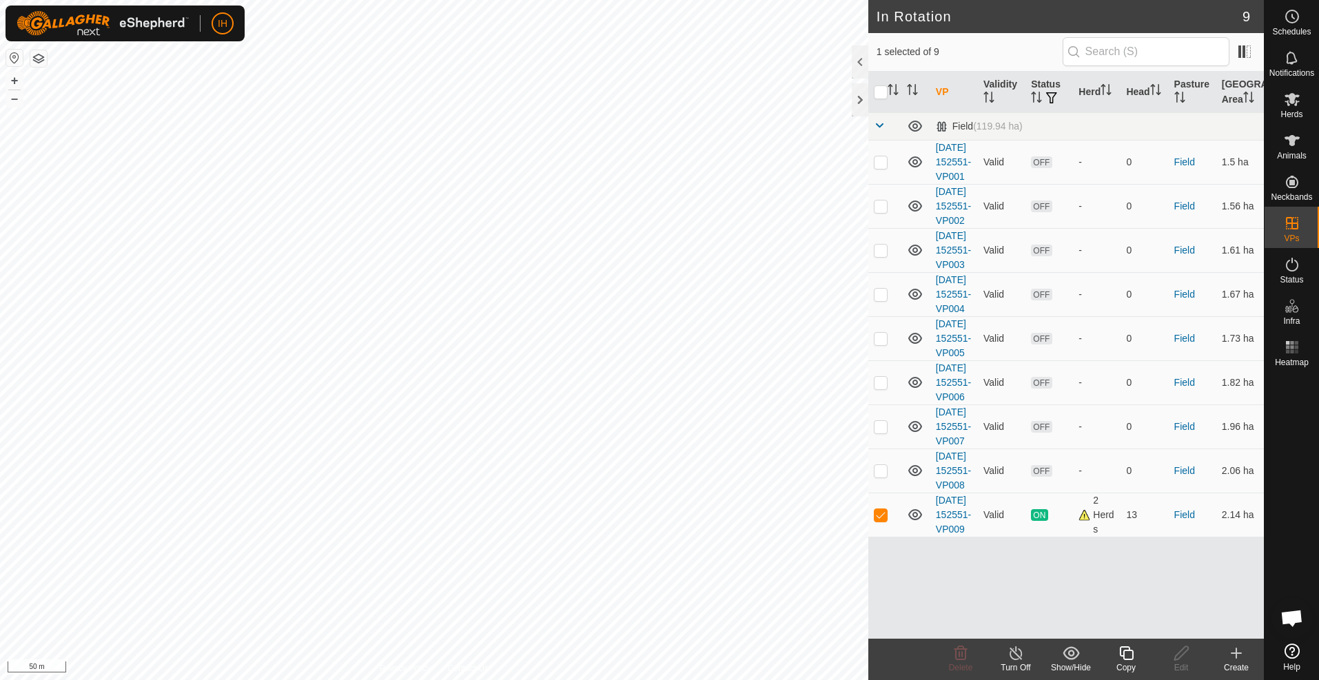  What do you see at coordinates (1240, 206) in the screenshot?
I see `td: 1.56 ha` at bounding box center [1240, 206].